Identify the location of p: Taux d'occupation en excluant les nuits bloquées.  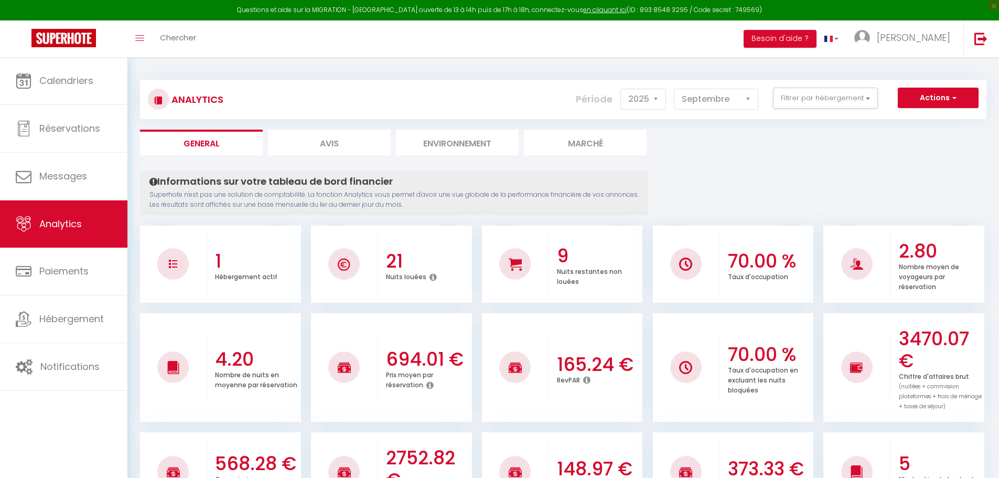
(763, 379).